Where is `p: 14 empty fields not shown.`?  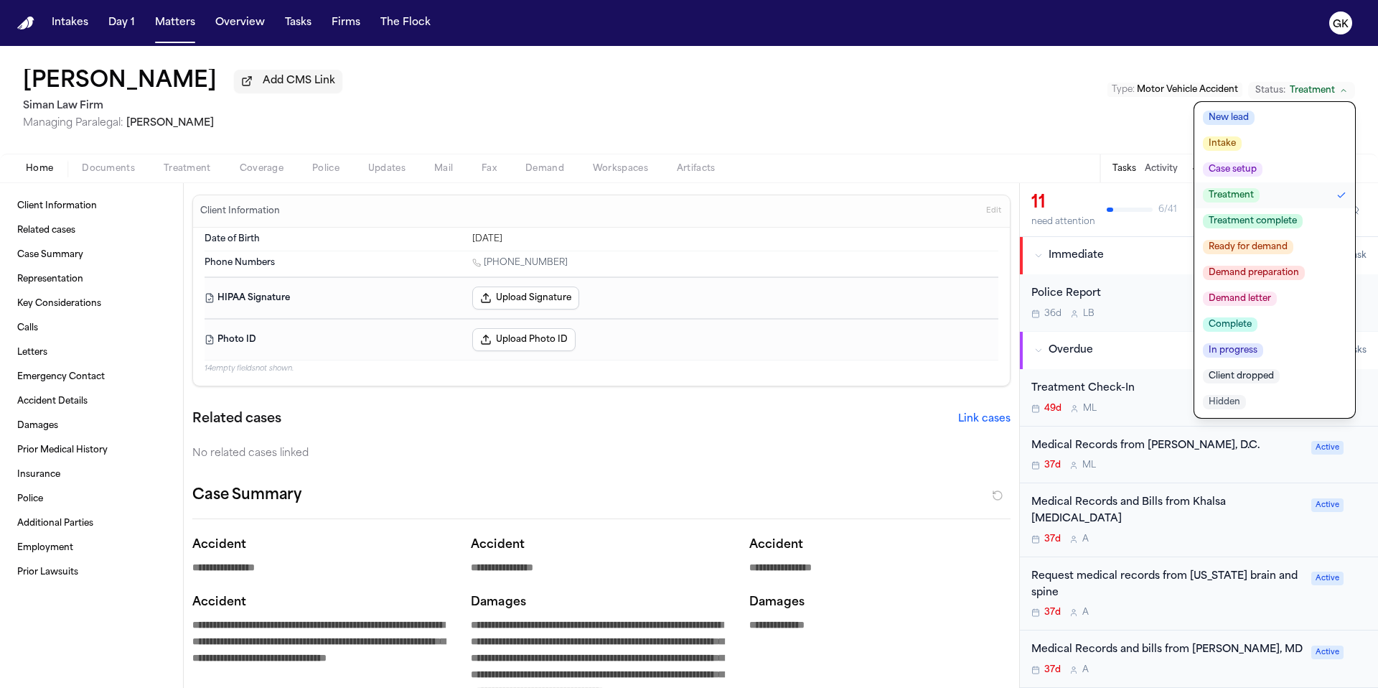 p: 14 empty fields not shown. is located at coordinates (602, 368).